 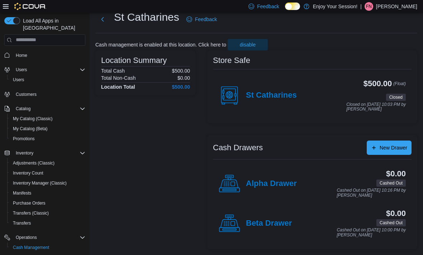 I want to click on h4: St Catharines, so click(x=271, y=96).